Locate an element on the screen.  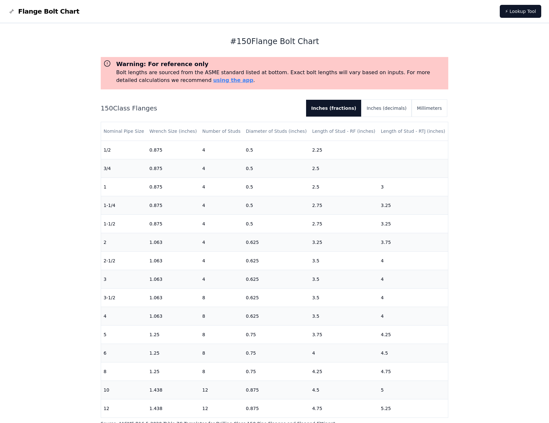
td: 3/4 is located at coordinates (124, 168).